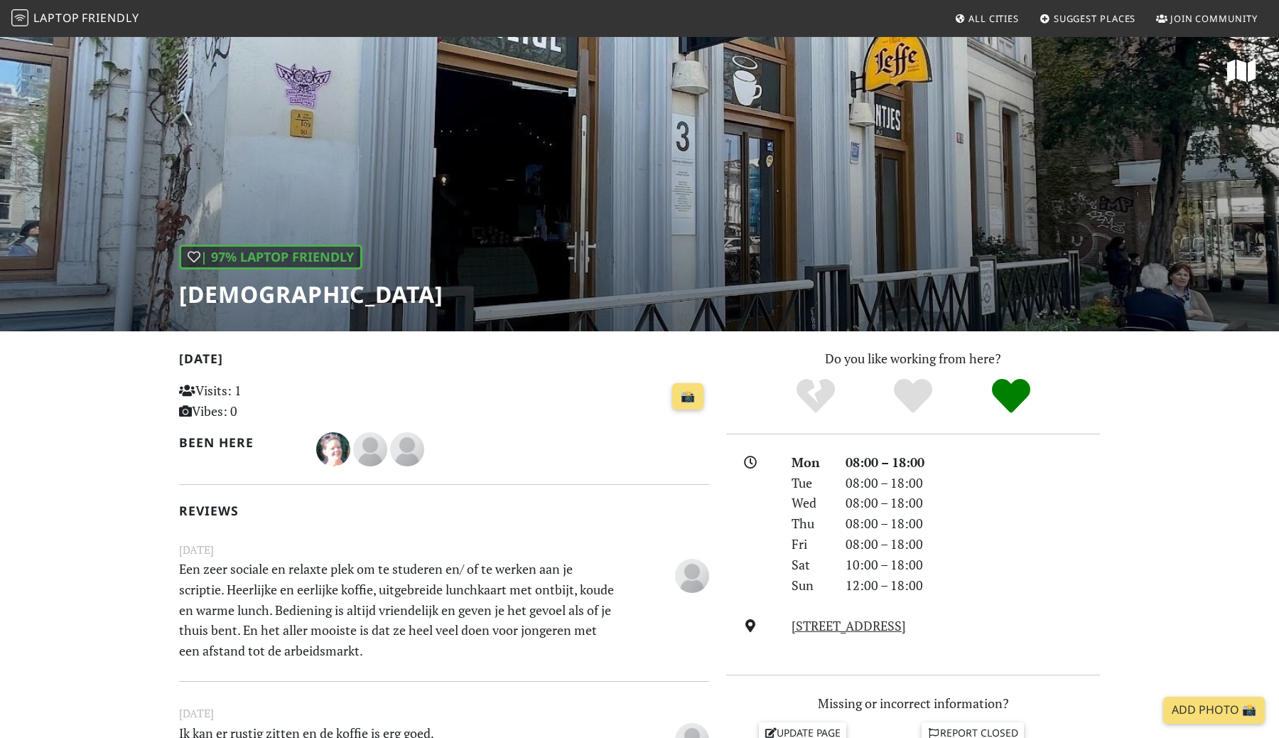  Describe the element at coordinates (271, 257) in the screenshot. I see `div: | 97% Laptop Friendly` at that location.